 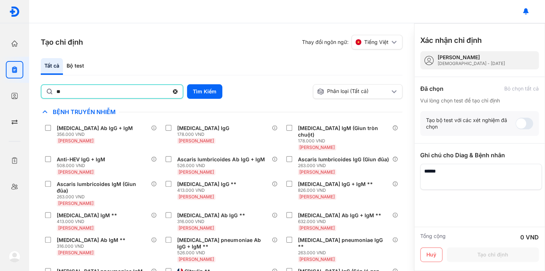 I want to click on div: Ascaris lumbricoides Ab IgG + IgM, so click(x=221, y=160).